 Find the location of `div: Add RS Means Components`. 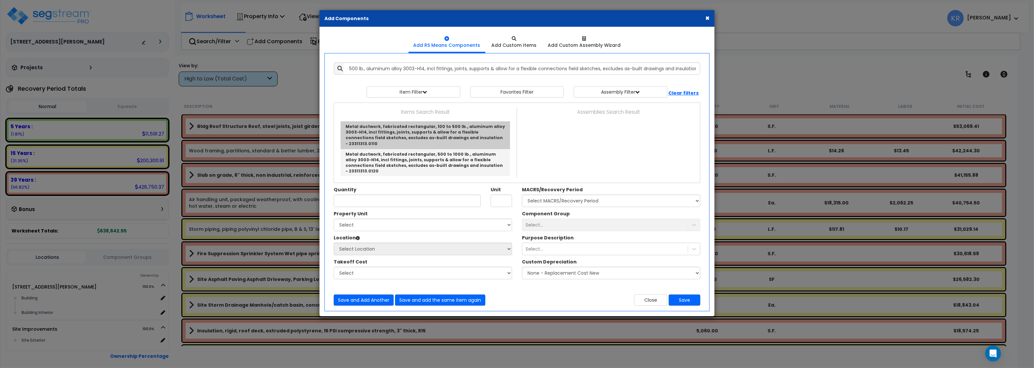

div: Add RS Means Components is located at coordinates (447, 45).